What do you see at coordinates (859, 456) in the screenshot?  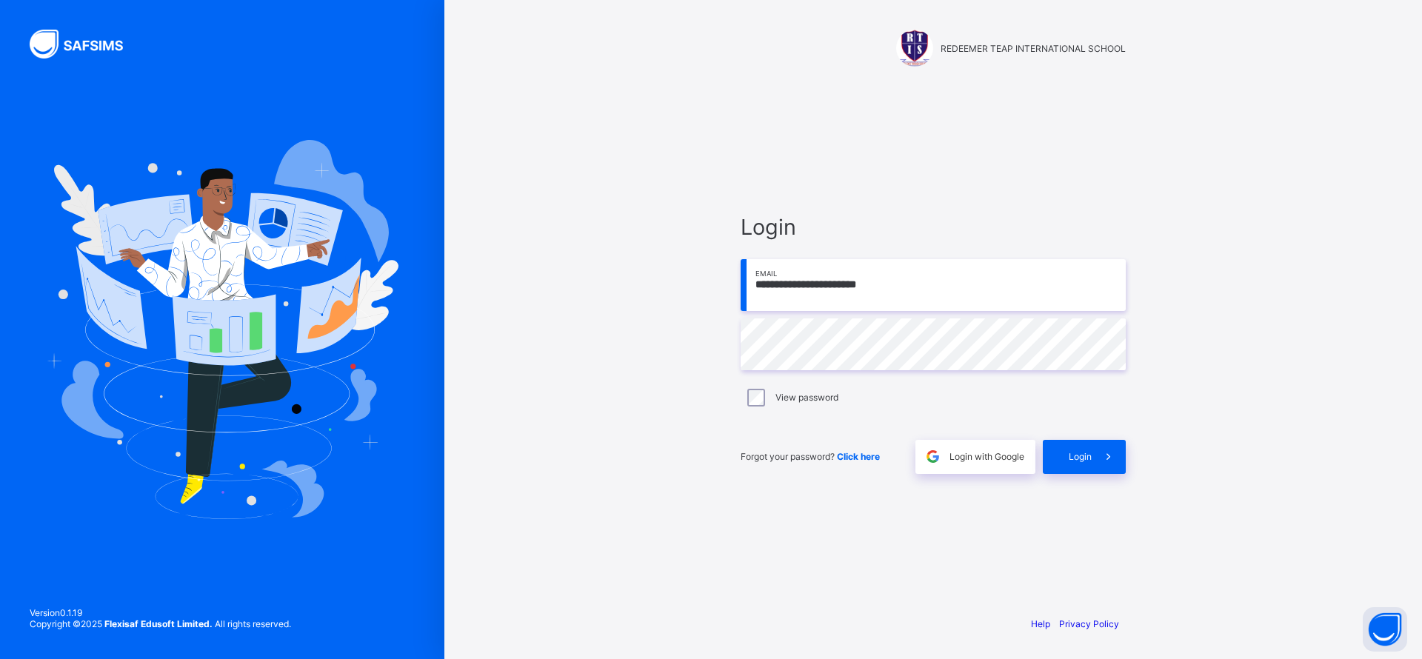 I see `a: Click here` at bounding box center [859, 456].